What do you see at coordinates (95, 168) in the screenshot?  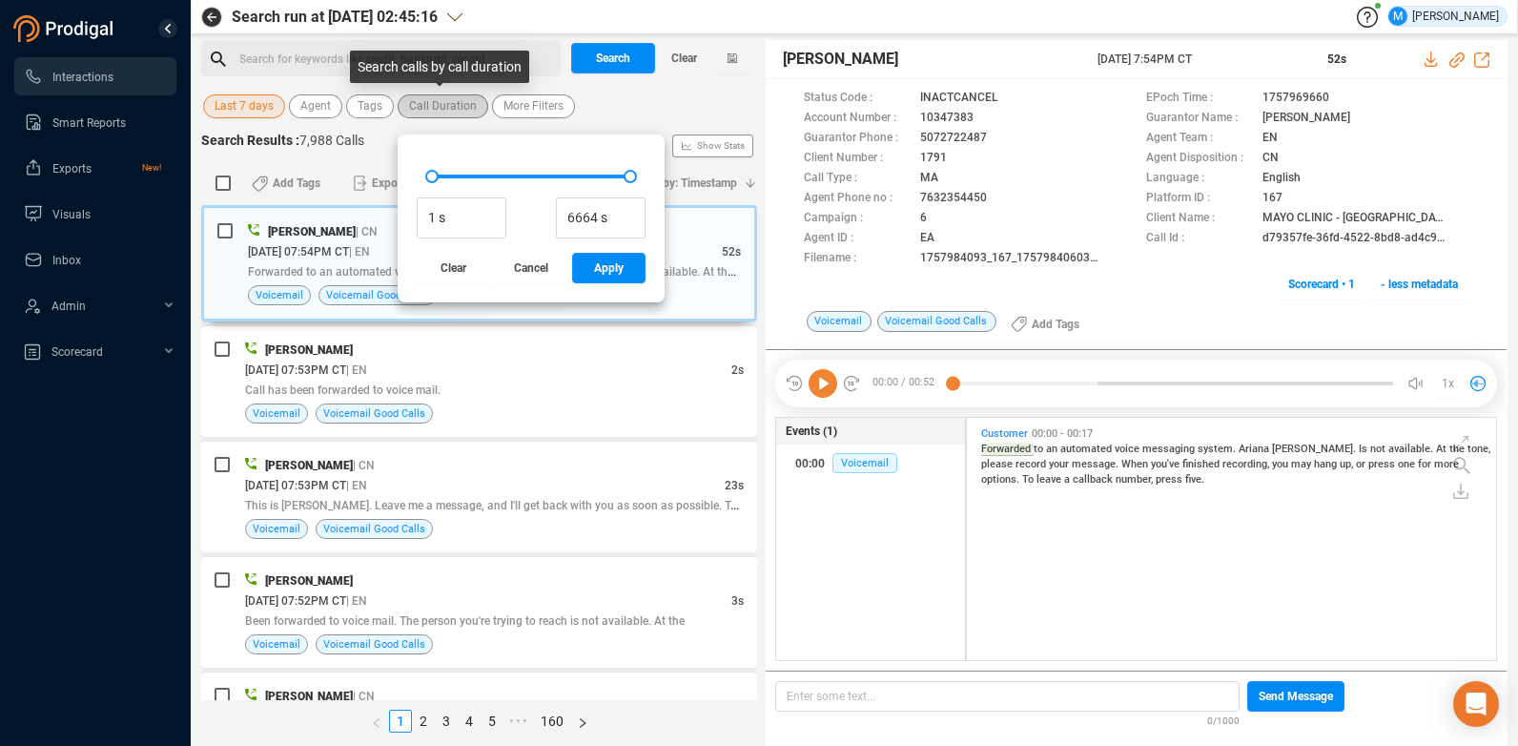 I see `li: Exports` at bounding box center [95, 168].